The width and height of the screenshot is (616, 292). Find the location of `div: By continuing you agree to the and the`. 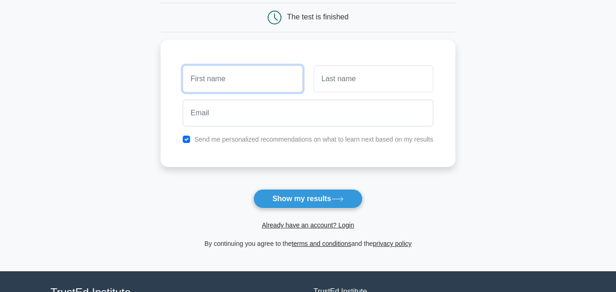

div: By continuing you agree to the and the is located at coordinates (308, 244).